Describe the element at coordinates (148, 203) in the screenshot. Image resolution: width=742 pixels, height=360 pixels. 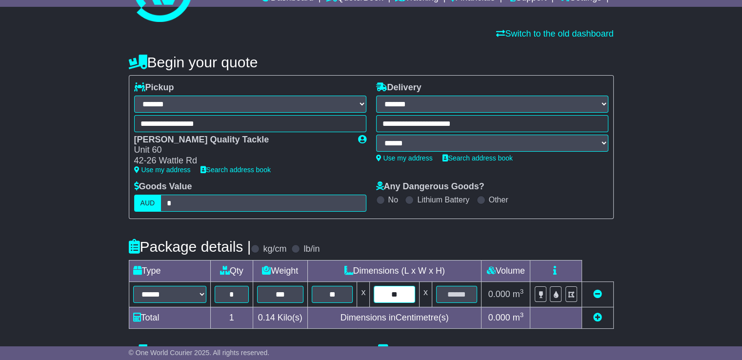
I see `label: AUD` at that location.